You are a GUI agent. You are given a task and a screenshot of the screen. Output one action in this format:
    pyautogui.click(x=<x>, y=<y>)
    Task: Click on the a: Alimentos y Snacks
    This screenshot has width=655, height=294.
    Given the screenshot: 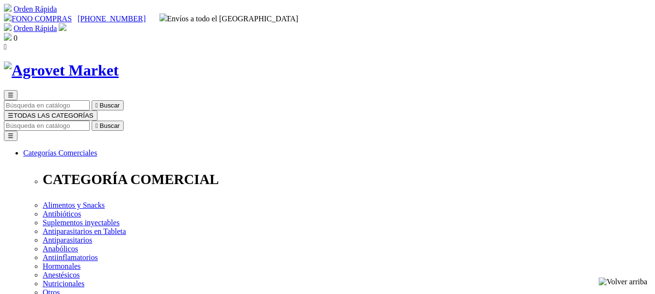 What is the action you would take?
    pyautogui.click(x=74, y=205)
    